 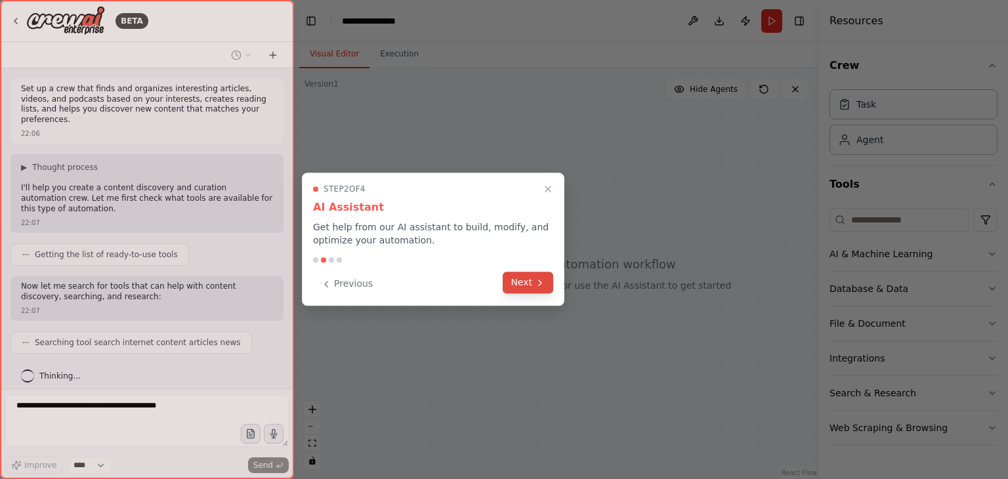 What do you see at coordinates (528, 282) in the screenshot?
I see `button: Next` at bounding box center [528, 282].